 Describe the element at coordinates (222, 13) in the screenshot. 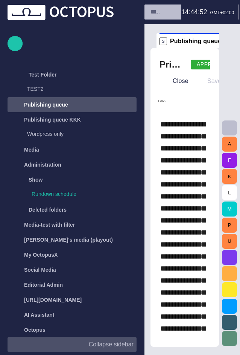

I see `p: GMT+02:00` at that location.